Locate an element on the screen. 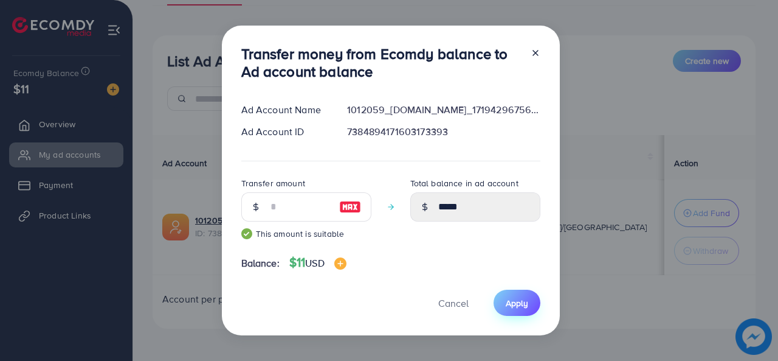 The image size is (778, 361). div: 7384894171603173393 is located at coordinates (443, 131).